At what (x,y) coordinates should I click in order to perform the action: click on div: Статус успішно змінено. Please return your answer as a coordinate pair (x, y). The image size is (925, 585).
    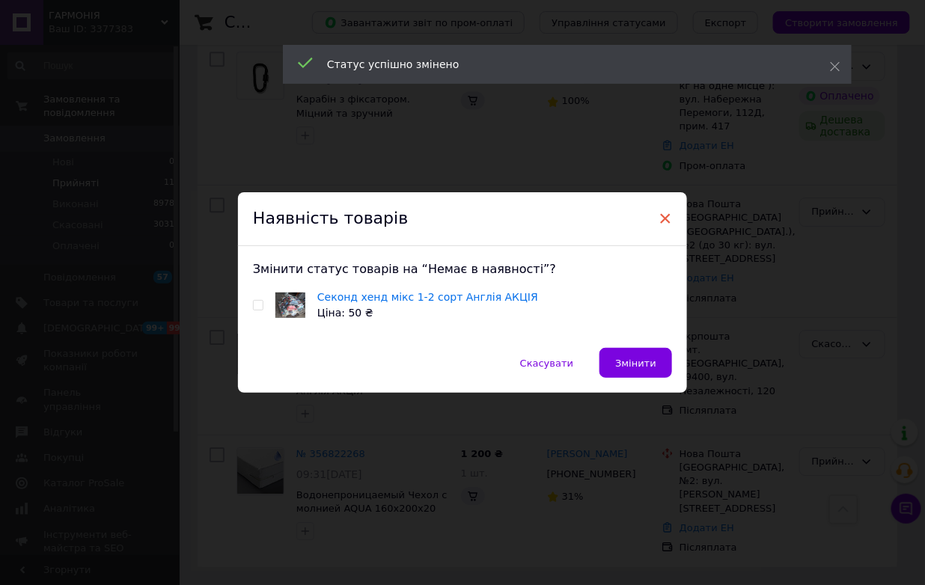
    Looking at the image, I should click on (560, 64).